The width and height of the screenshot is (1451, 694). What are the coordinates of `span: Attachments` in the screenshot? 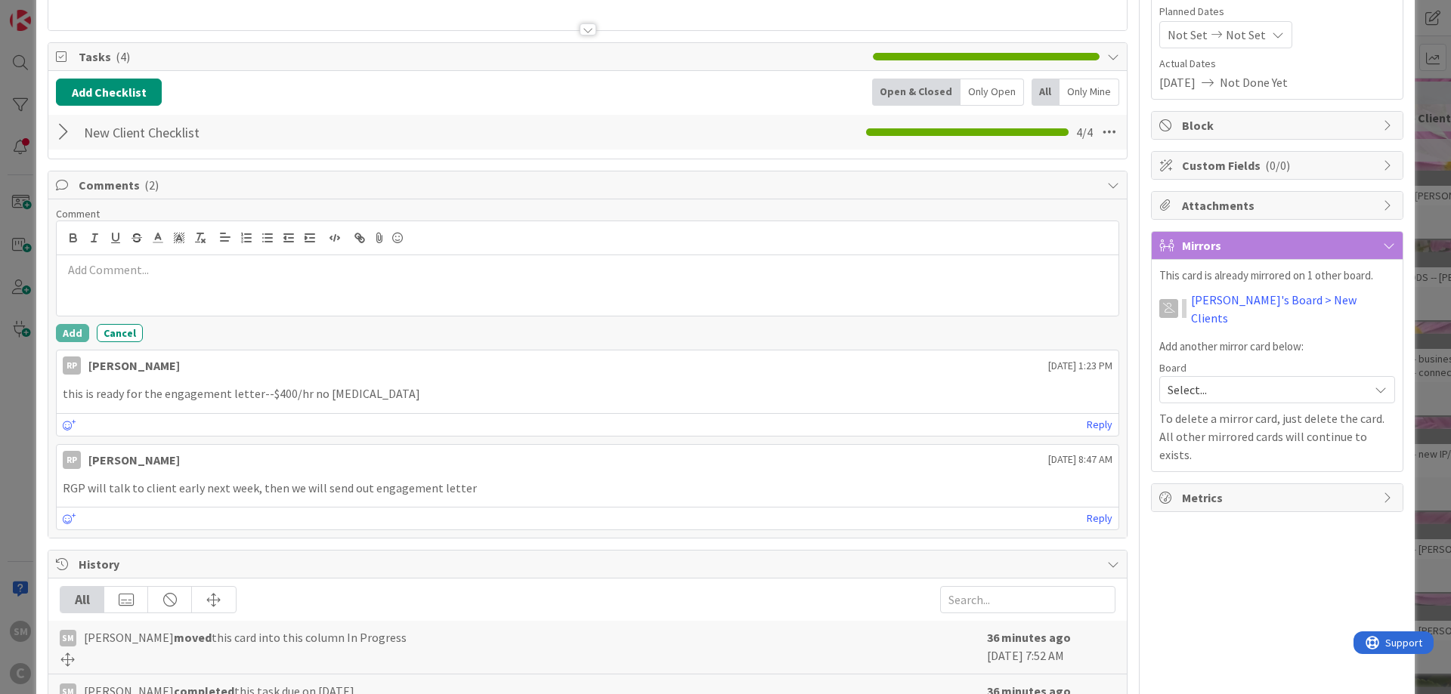 It's located at (1278, 206).